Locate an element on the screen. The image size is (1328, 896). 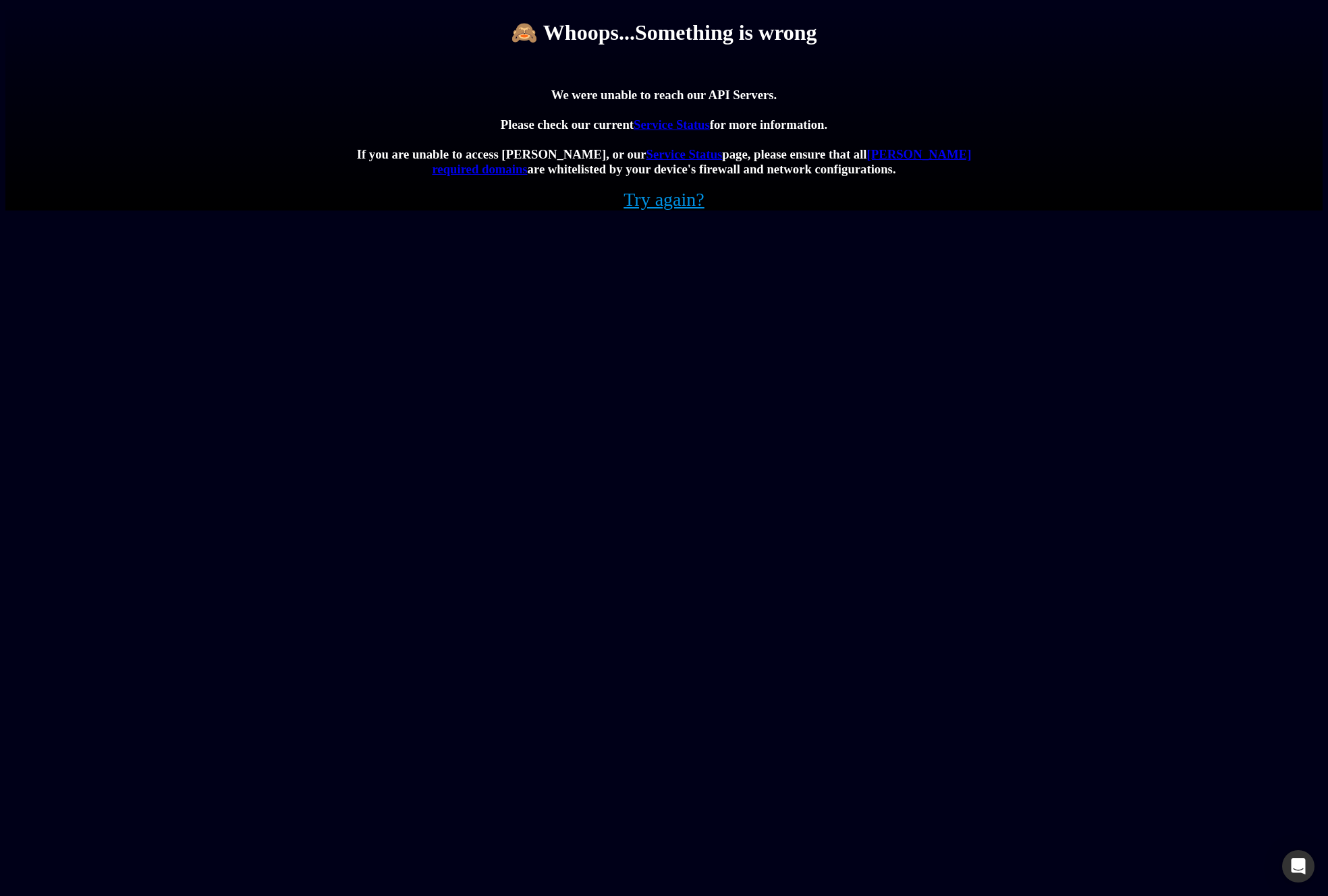
div: Open Intercom Messenger is located at coordinates (1298, 866).